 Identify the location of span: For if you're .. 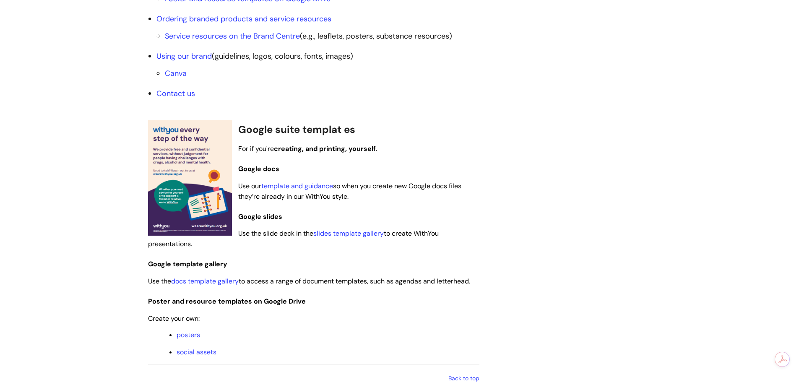
(307, 148).